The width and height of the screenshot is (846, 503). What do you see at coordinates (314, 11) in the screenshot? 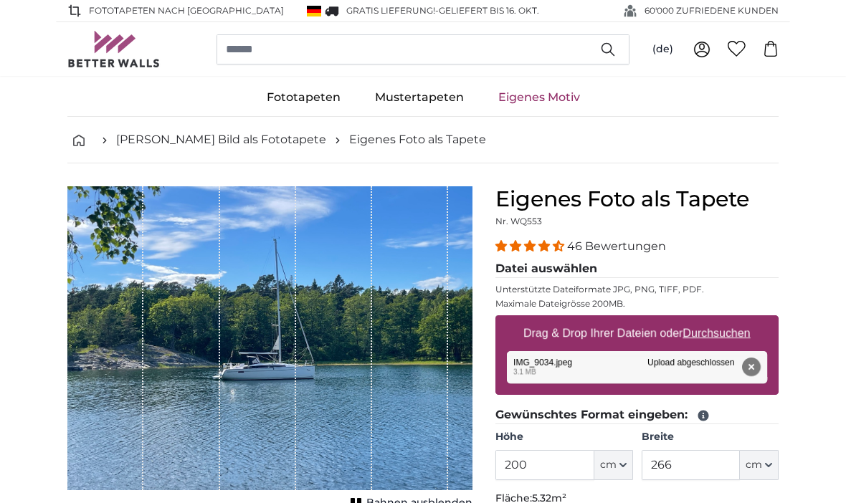
I see `img: Deutschland` at bounding box center [314, 11].